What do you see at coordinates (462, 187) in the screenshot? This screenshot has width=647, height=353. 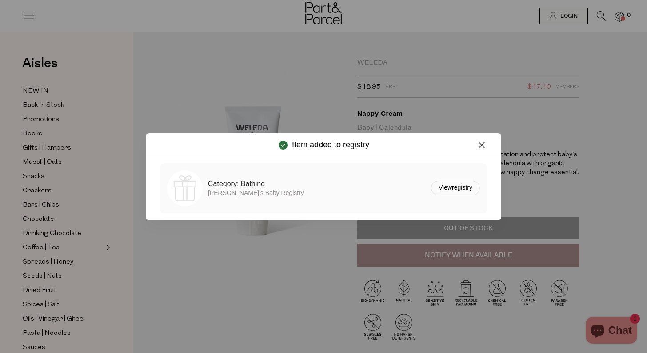 I see `span: registry` at bounding box center [462, 187].